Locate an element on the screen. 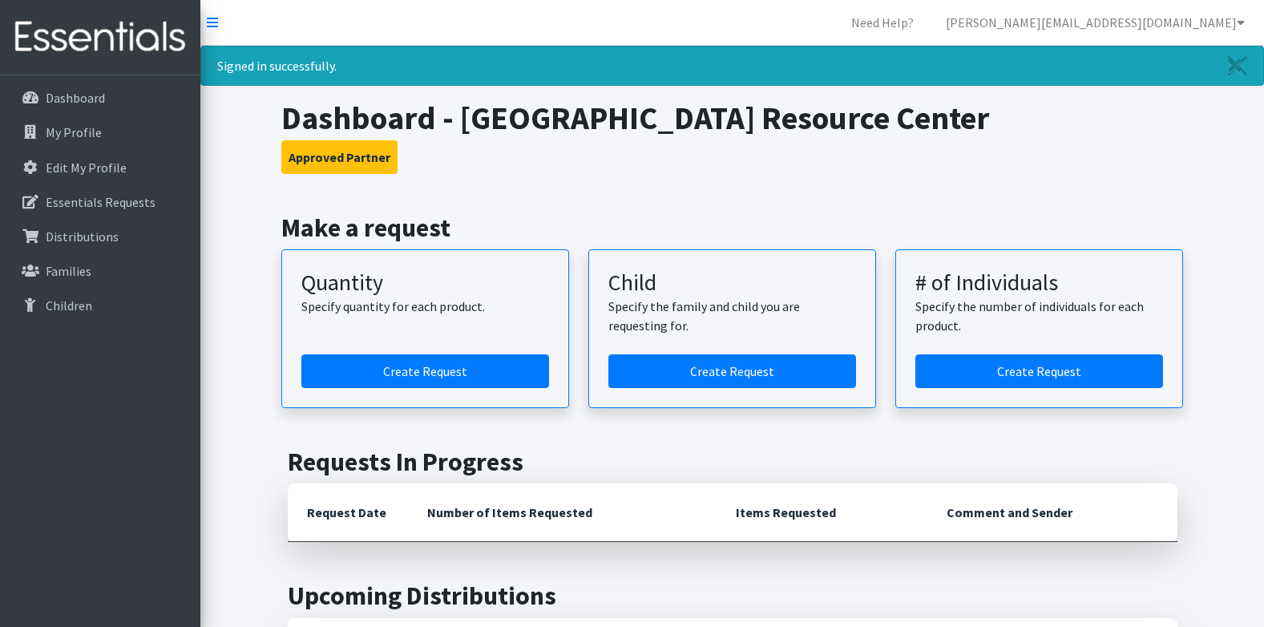 Image resolution: width=1264 pixels, height=627 pixels. p: Specify the family and child you are requesting for. is located at coordinates (732, 316).